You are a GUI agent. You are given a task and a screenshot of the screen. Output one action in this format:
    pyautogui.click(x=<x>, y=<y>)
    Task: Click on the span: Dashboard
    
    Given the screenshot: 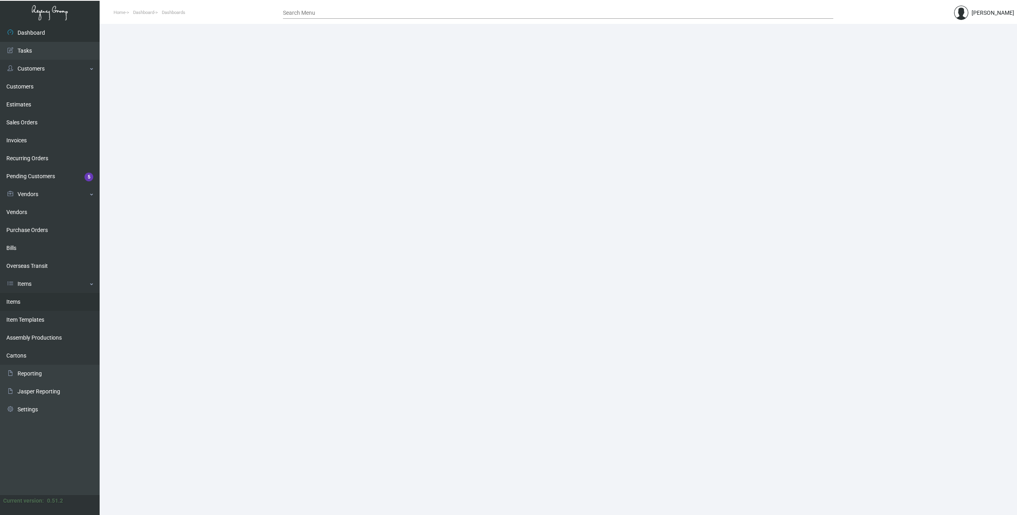 What is the action you would take?
    pyautogui.click(x=143, y=12)
    